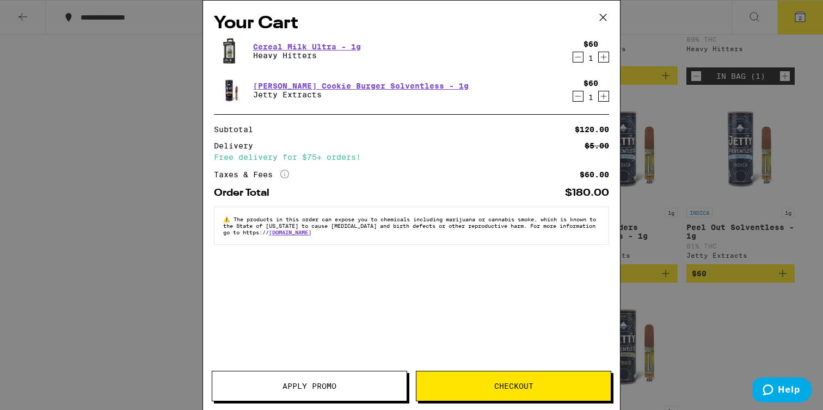 This screenshot has width=823, height=410. Describe the element at coordinates (36, 13) in the screenshot. I see `span: Help` at that location.